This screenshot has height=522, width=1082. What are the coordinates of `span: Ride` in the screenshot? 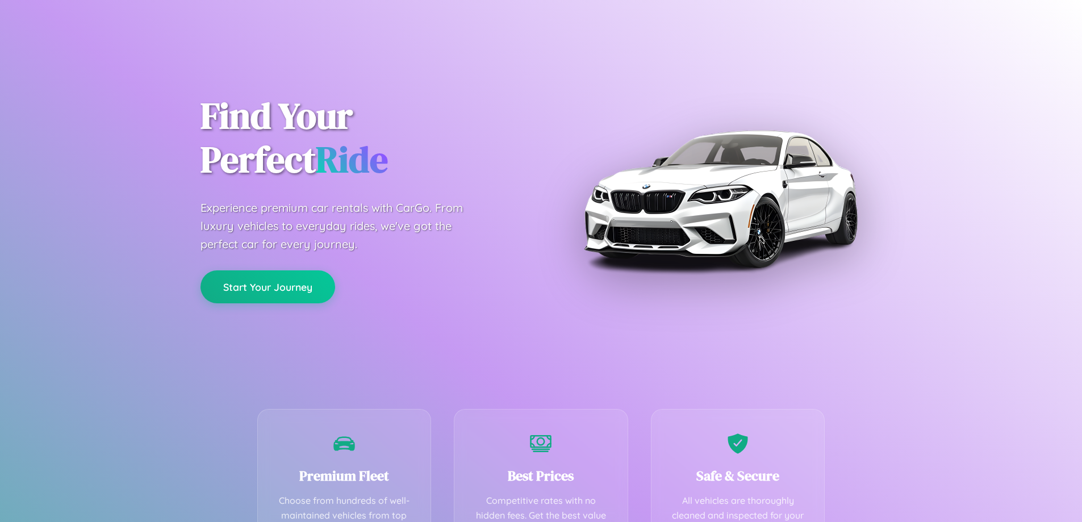 It's located at (352, 159).